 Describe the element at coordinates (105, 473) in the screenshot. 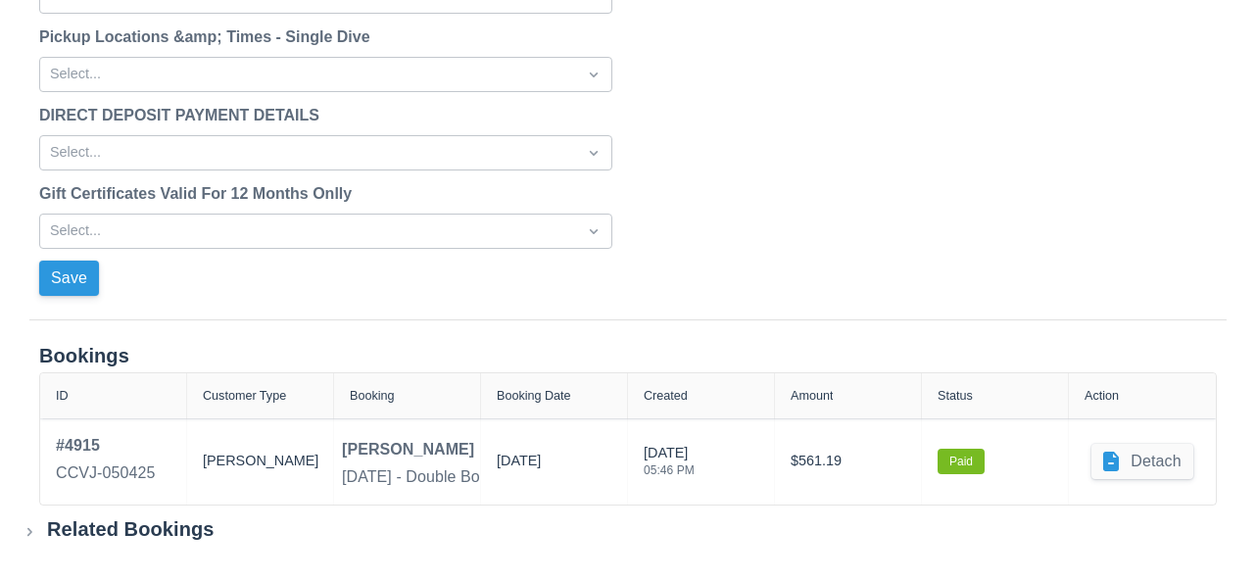

I see `div: CCVJ-050425` at that location.